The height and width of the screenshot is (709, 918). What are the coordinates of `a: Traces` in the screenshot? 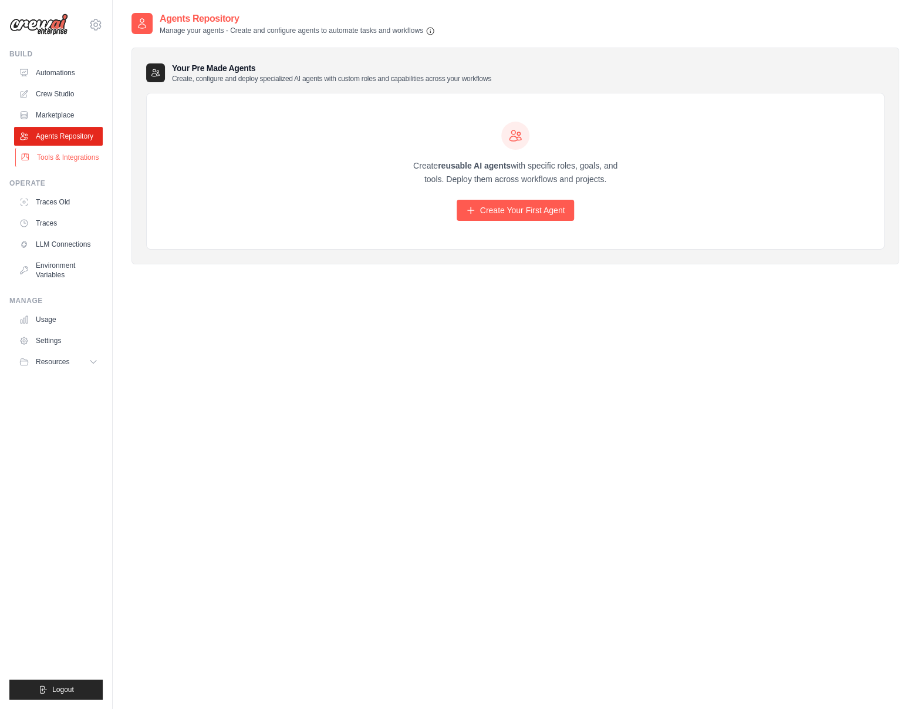 It's located at (58, 223).